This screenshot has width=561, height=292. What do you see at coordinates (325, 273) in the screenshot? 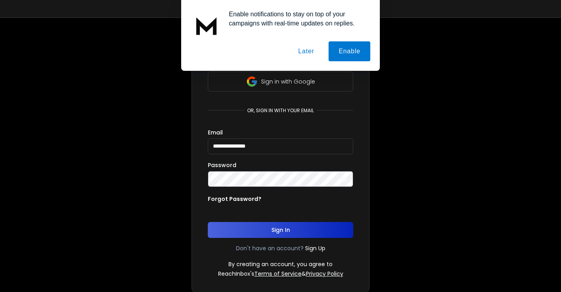
I see `span: Privacy Policy` at bounding box center [325, 273].